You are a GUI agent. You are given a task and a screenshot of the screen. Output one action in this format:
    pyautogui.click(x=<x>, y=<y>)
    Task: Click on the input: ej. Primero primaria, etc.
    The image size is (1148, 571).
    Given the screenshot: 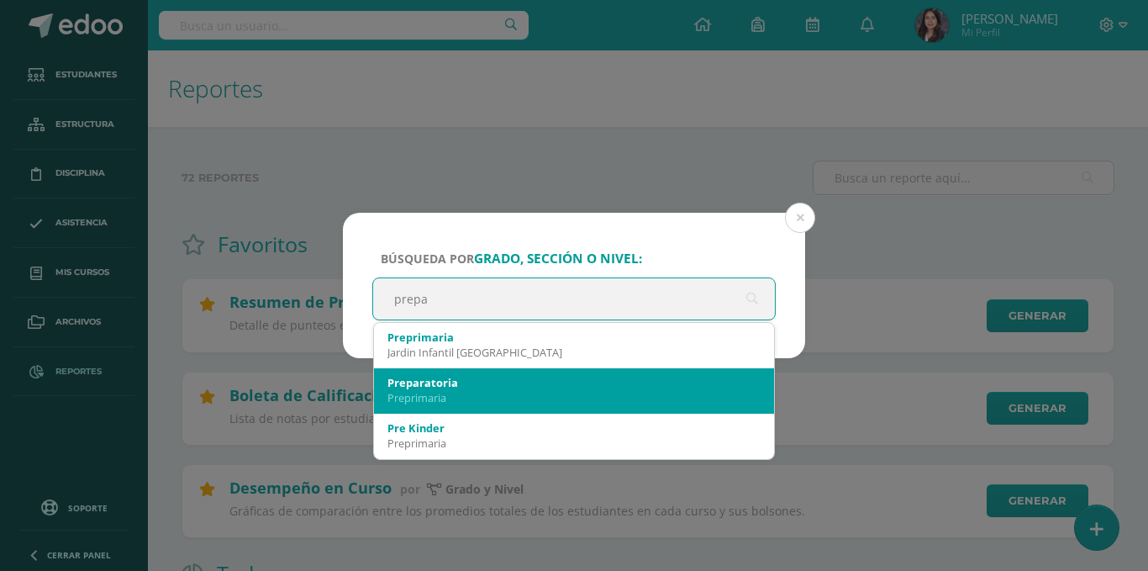 What is the action you would take?
    pyautogui.click(x=574, y=298)
    